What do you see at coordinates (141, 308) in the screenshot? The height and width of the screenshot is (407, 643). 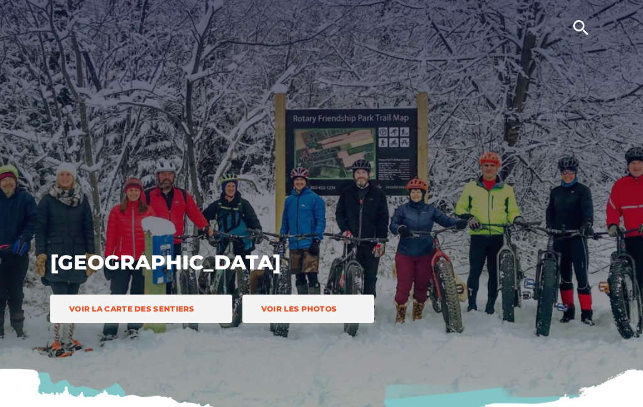 I see `a: Voir la carte des sentiers icône de piste` at bounding box center [141, 308].